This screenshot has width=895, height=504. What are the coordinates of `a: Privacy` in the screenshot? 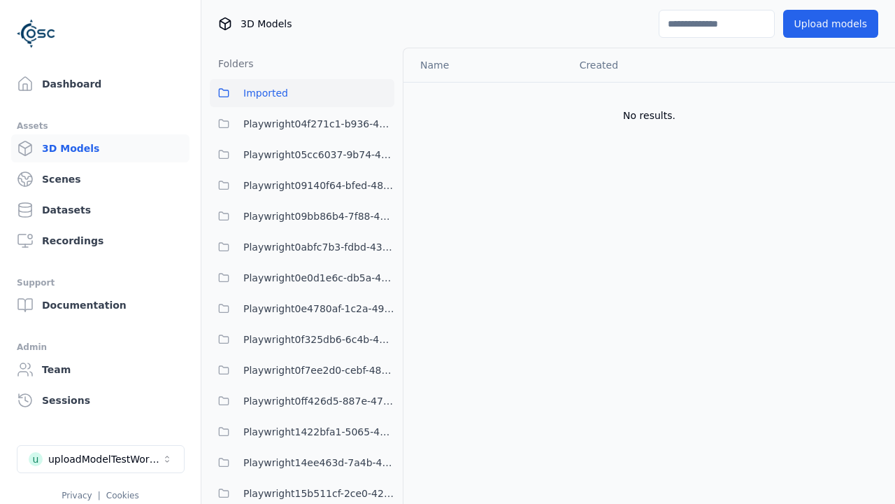 It's located at (76, 495).